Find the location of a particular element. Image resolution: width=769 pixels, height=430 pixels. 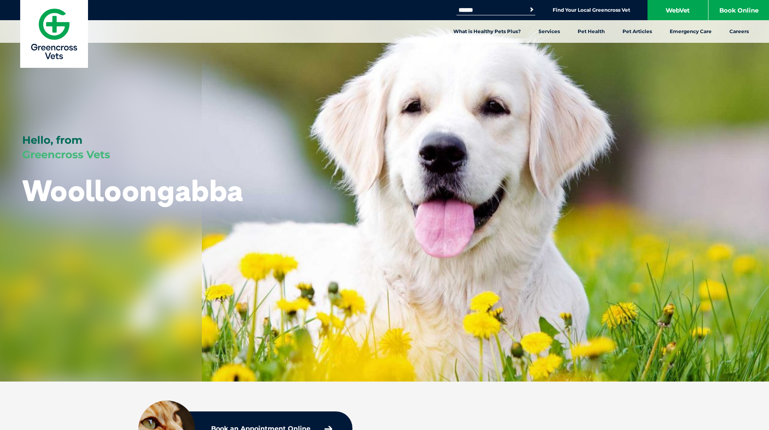

button: Search is located at coordinates (531, 10).